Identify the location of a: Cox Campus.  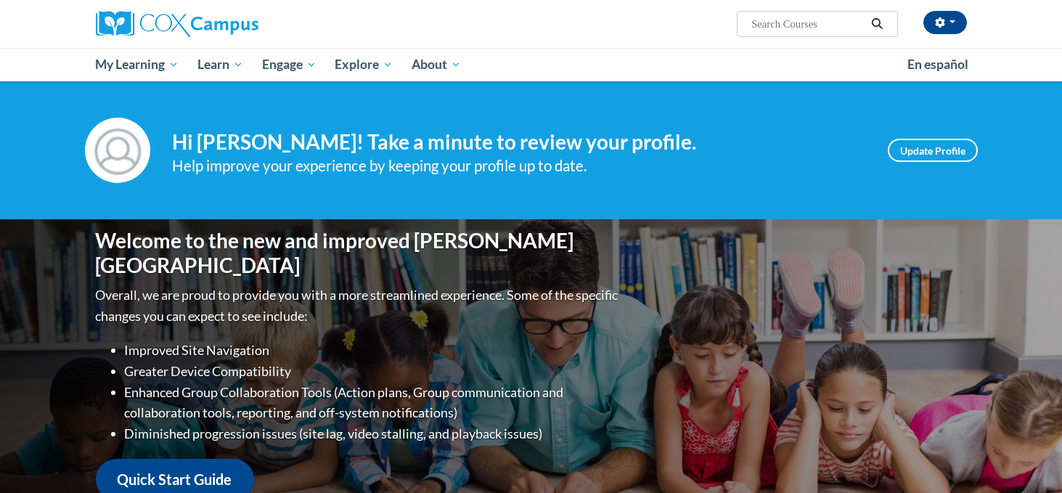
(234, 24).